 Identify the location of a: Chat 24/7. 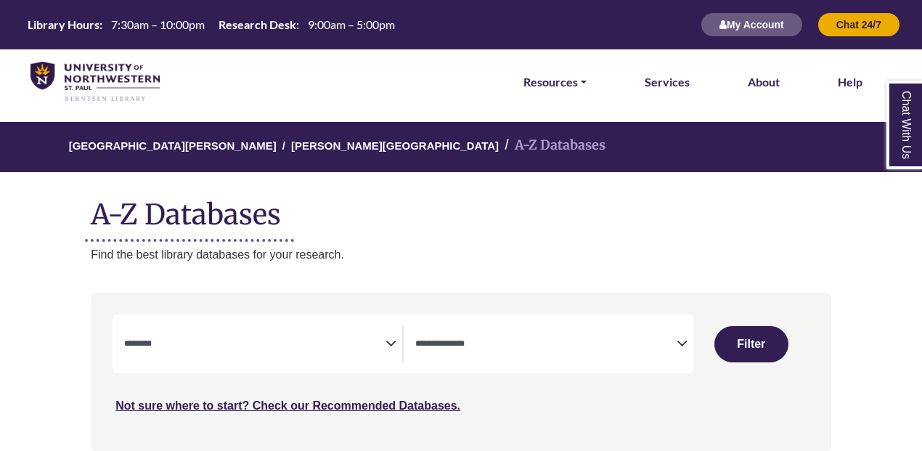
(859, 24).